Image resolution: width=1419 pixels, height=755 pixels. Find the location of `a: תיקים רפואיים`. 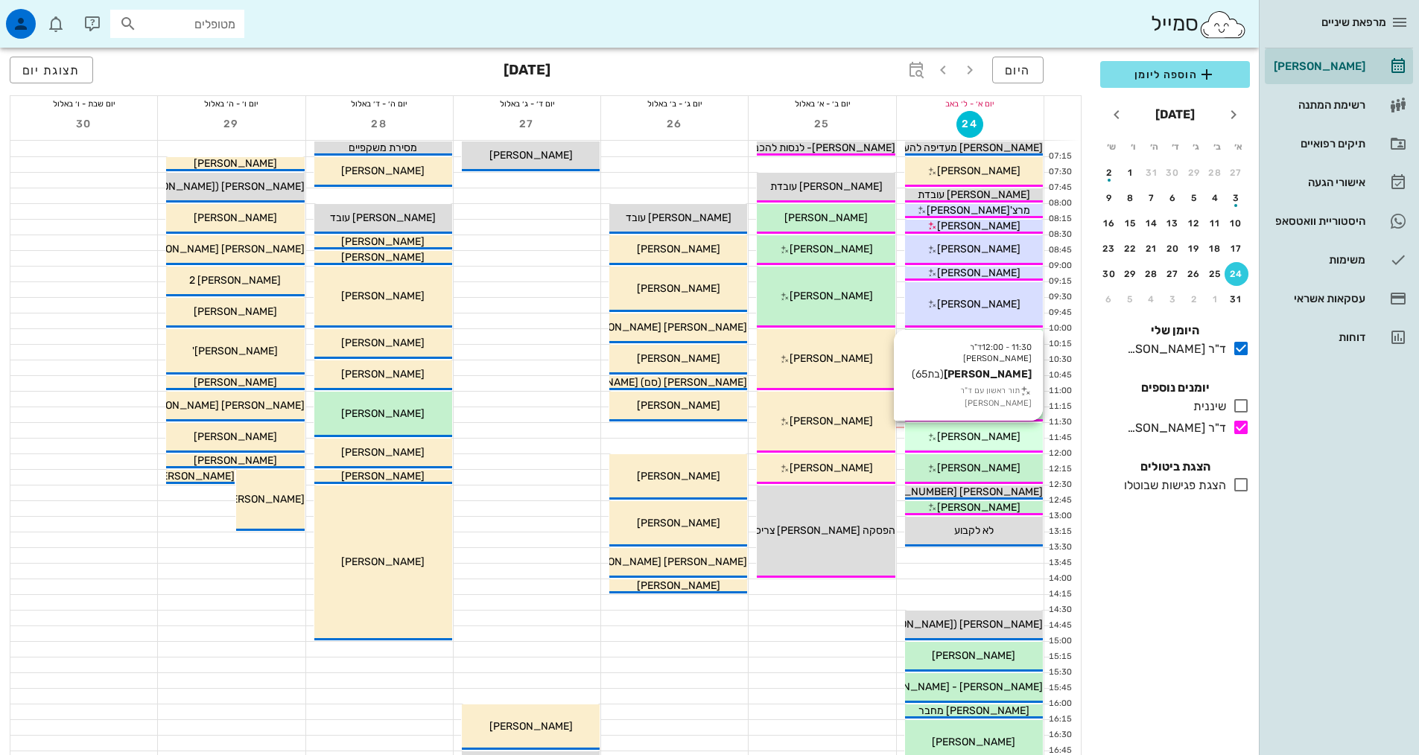

a: תיקים רפואיים is located at coordinates (1338, 144).